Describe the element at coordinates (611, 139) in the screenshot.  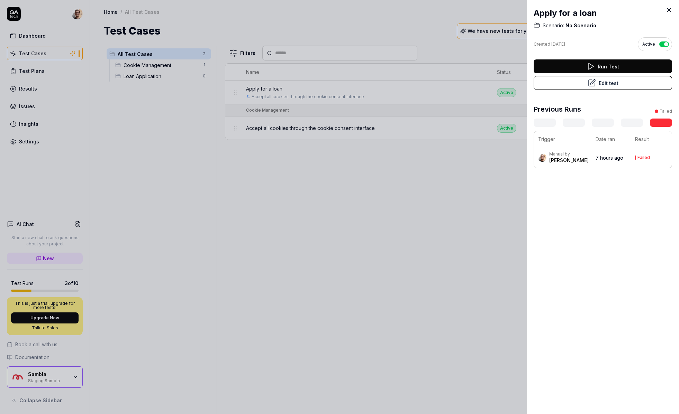
I see `th: Date ran` at that location.